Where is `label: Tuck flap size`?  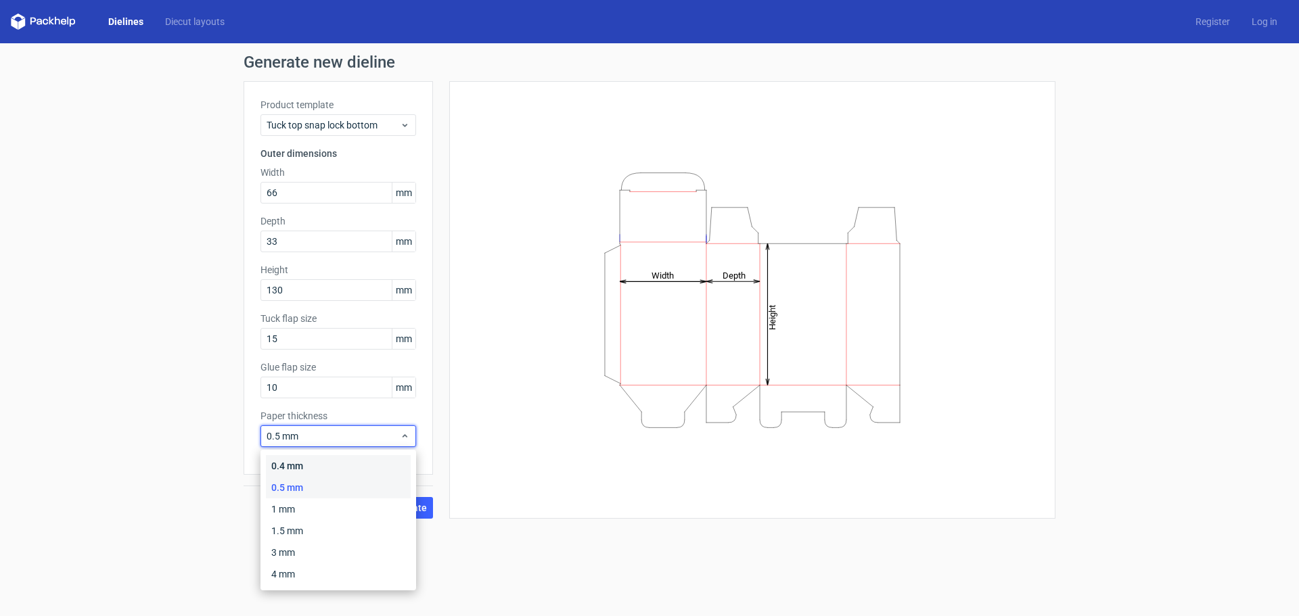 label: Tuck flap size is located at coordinates (338, 319).